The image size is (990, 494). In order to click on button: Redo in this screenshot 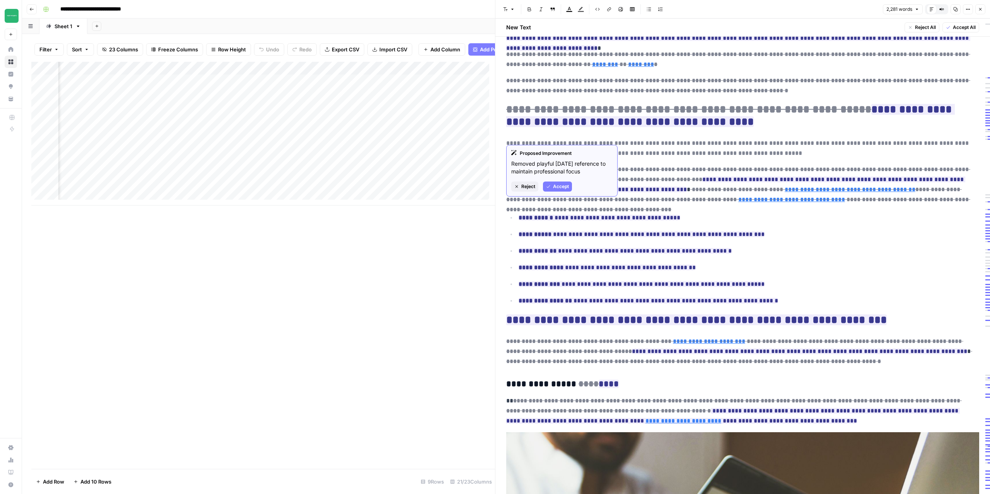, I will do `click(302, 49)`.